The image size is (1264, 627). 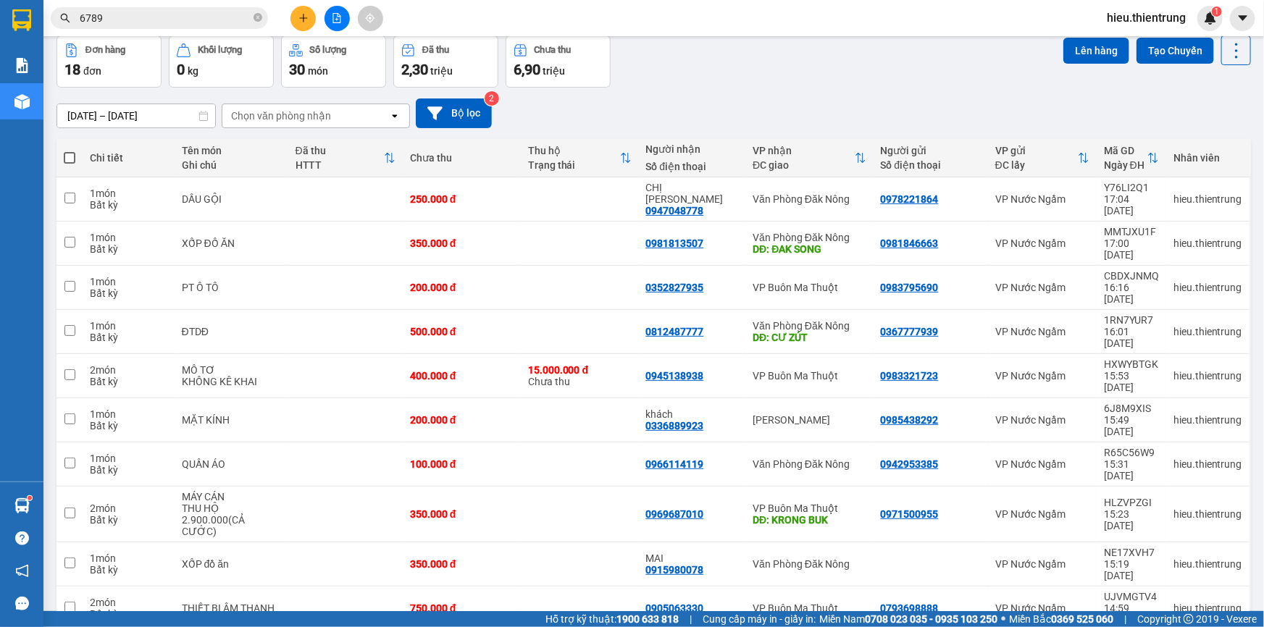 What do you see at coordinates (1061, 619) in the screenshot?
I see `span: Miền Bắc` at bounding box center [1061, 619].